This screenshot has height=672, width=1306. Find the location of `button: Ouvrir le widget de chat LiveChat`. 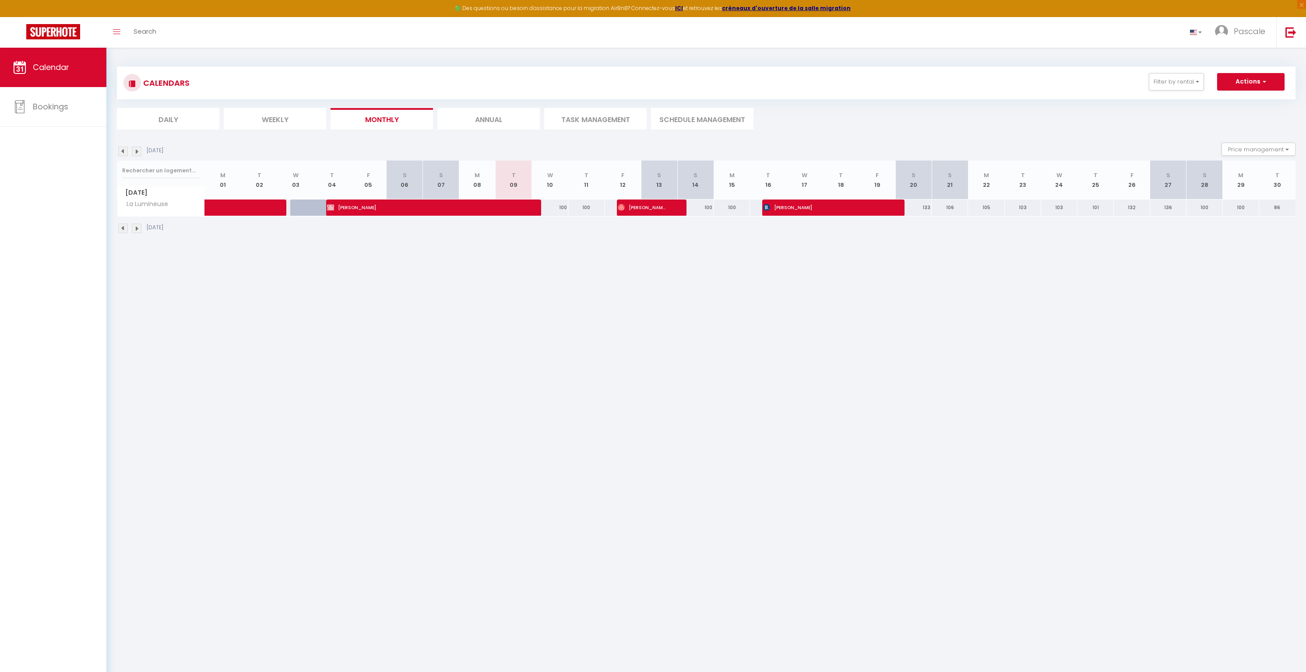

button: Ouvrir le widget de chat LiveChat is located at coordinates (20, 17).